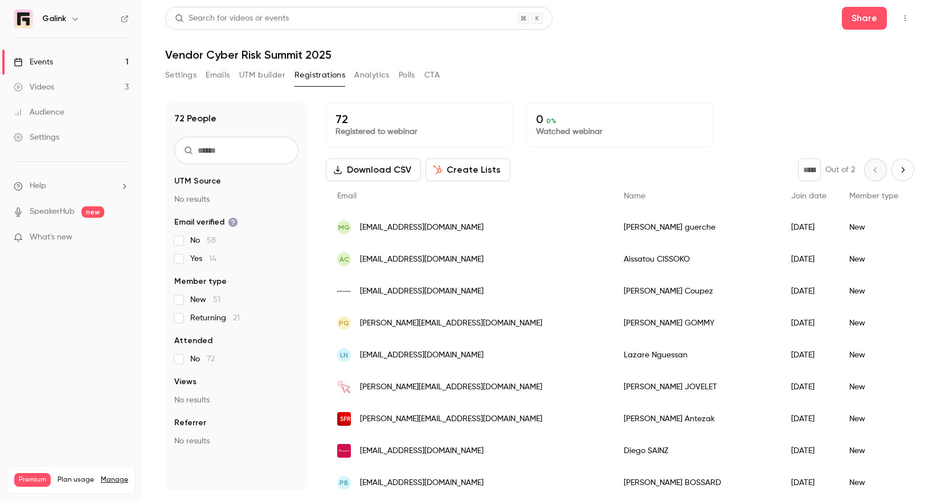 Image resolution: width=937 pixels, height=501 pixels. What do you see at coordinates (809, 196) in the screenshot?
I see `span: Join date` at bounding box center [809, 196].